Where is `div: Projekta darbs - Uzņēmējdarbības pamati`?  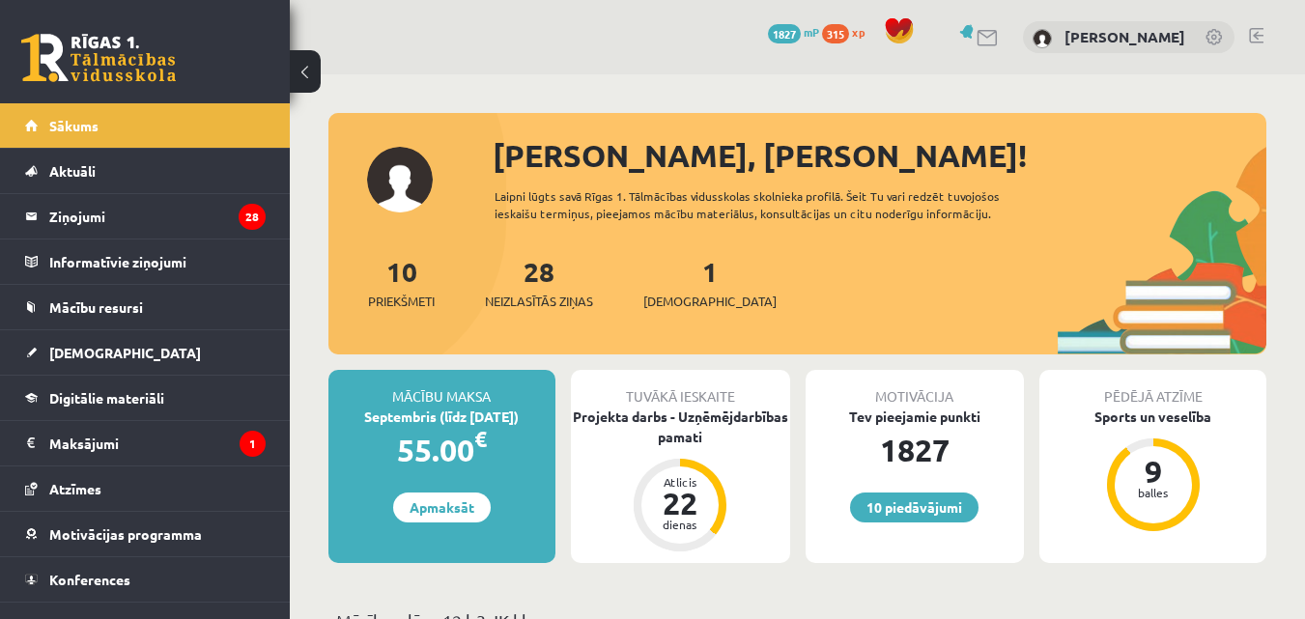 div: Projekta darbs - Uzņēmējdarbības pamati is located at coordinates (680, 427).